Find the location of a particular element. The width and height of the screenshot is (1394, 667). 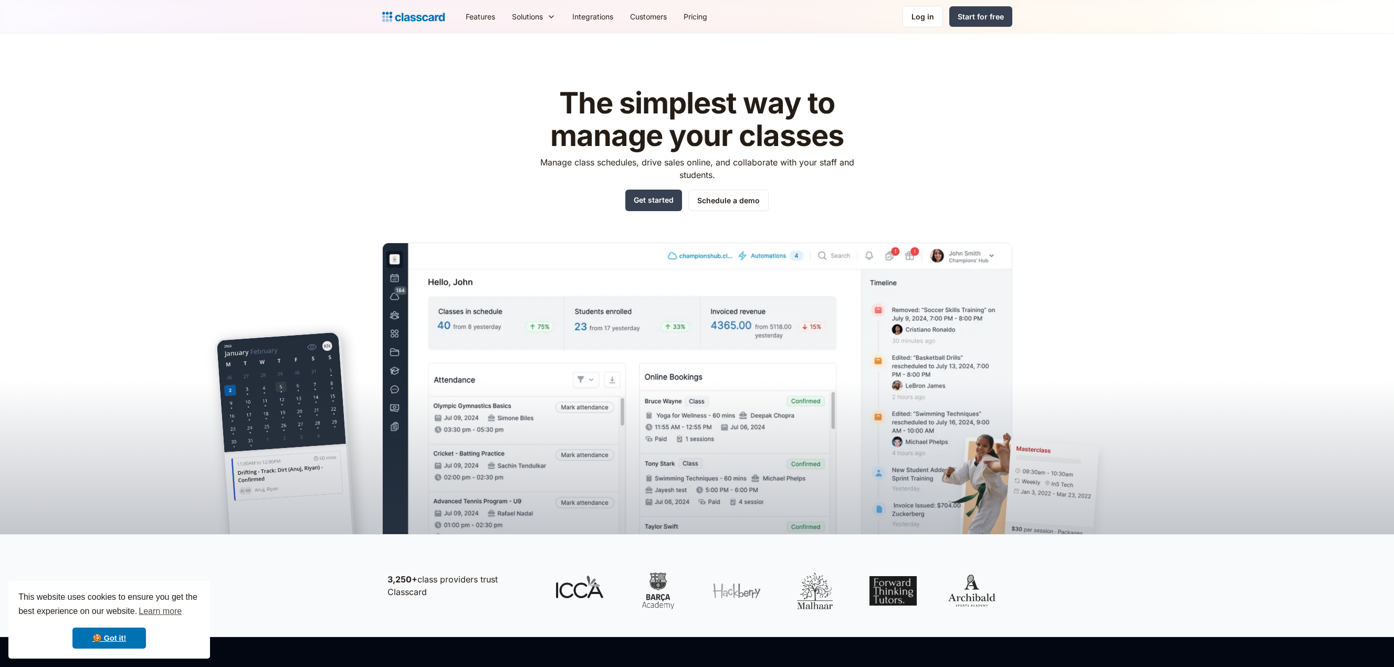

a: Start for free is located at coordinates (981, 16).